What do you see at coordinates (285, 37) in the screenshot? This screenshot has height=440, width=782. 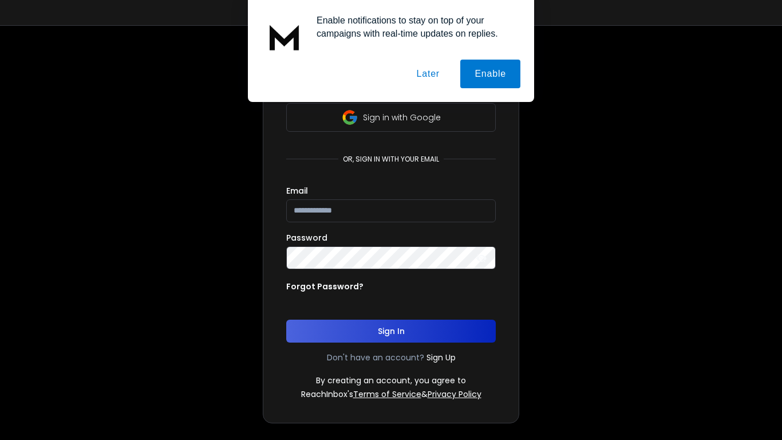 I see `img: notification icon` at bounding box center [285, 37].